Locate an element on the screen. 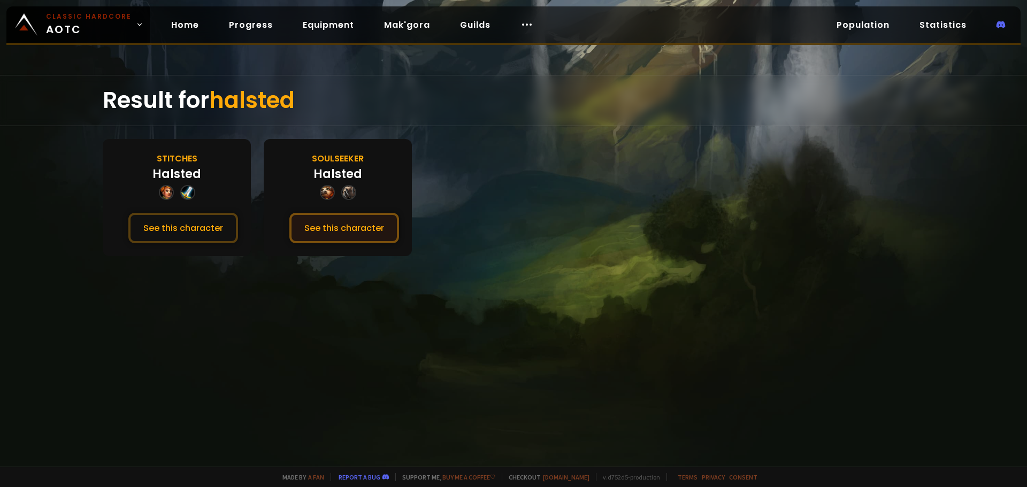  span: v. d752d5 - production is located at coordinates (628, 477).